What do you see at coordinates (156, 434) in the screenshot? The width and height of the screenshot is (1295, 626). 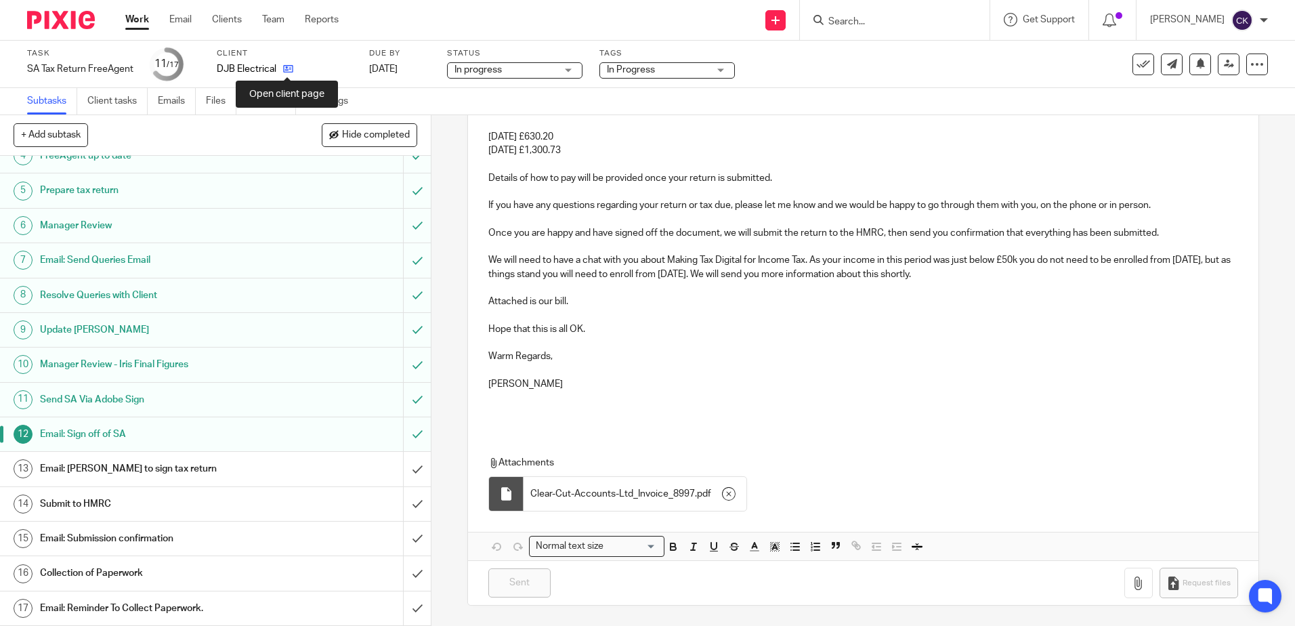 I see `h1: Email: Sign off of SA` at bounding box center [156, 434].